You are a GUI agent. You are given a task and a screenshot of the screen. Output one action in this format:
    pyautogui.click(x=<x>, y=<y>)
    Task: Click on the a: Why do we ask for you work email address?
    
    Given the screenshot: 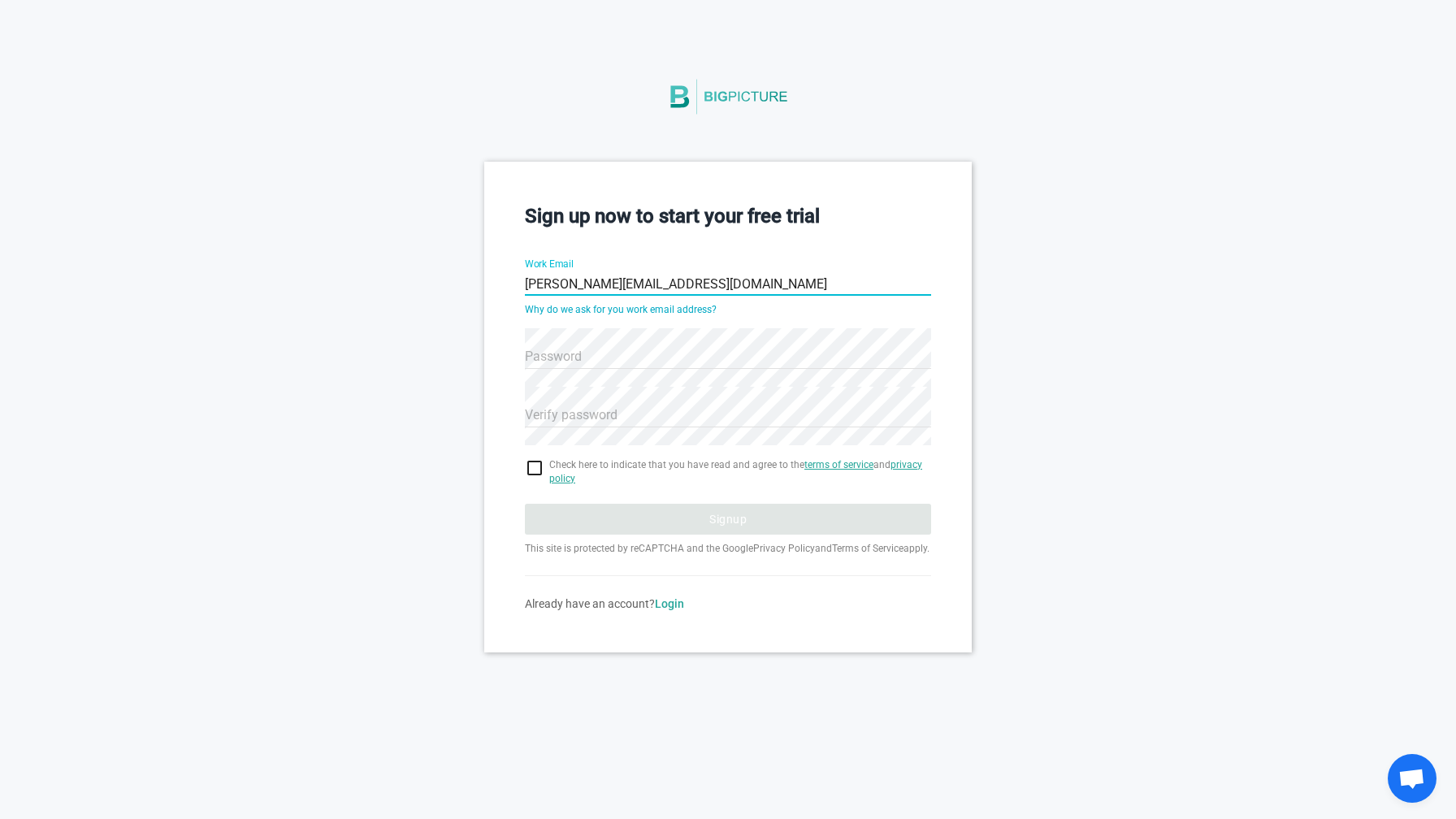 What is the action you would take?
    pyautogui.click(x=620, y=309)
    